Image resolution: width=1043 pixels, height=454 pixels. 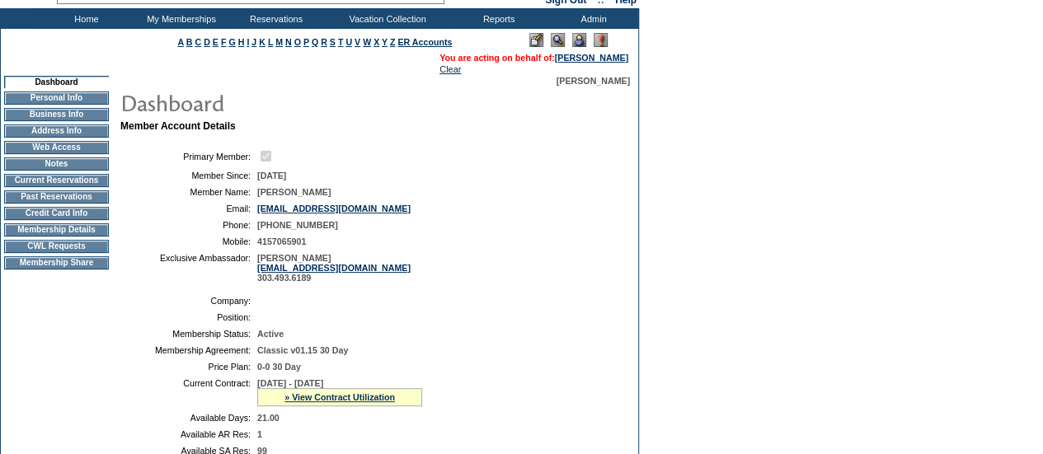 I want to click on td: Email:, so click(x=189, y=209).